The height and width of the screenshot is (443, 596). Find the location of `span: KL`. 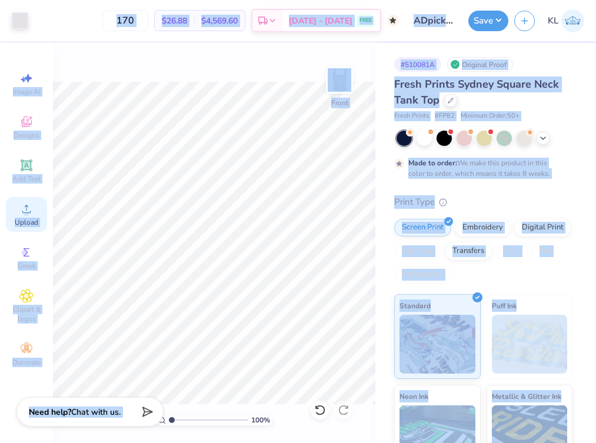

span: KL is located at coordinates (553, 21).